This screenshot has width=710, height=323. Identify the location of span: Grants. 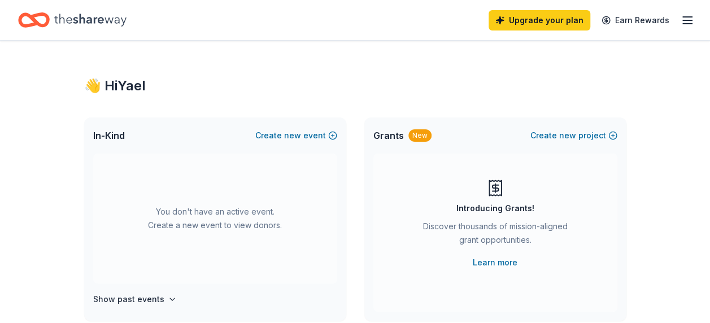
(388, 135).